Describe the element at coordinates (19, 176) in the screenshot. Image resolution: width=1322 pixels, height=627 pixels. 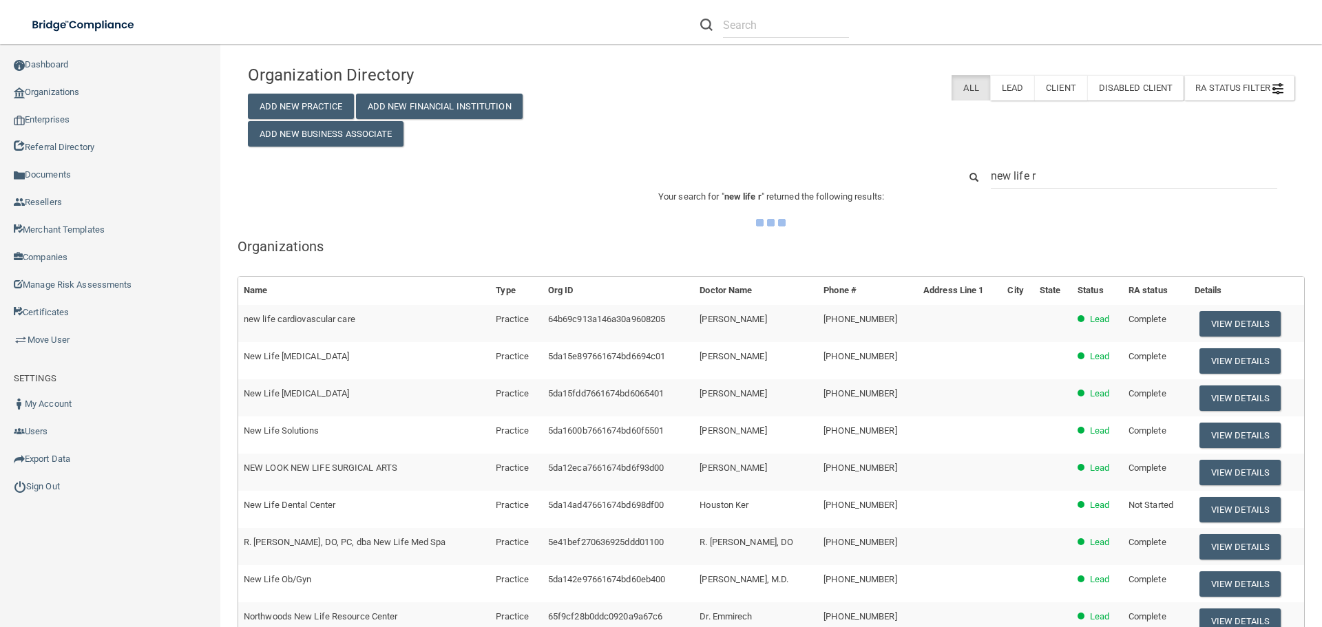
I see `img: icon-documents.8dae5593.png` at that location.